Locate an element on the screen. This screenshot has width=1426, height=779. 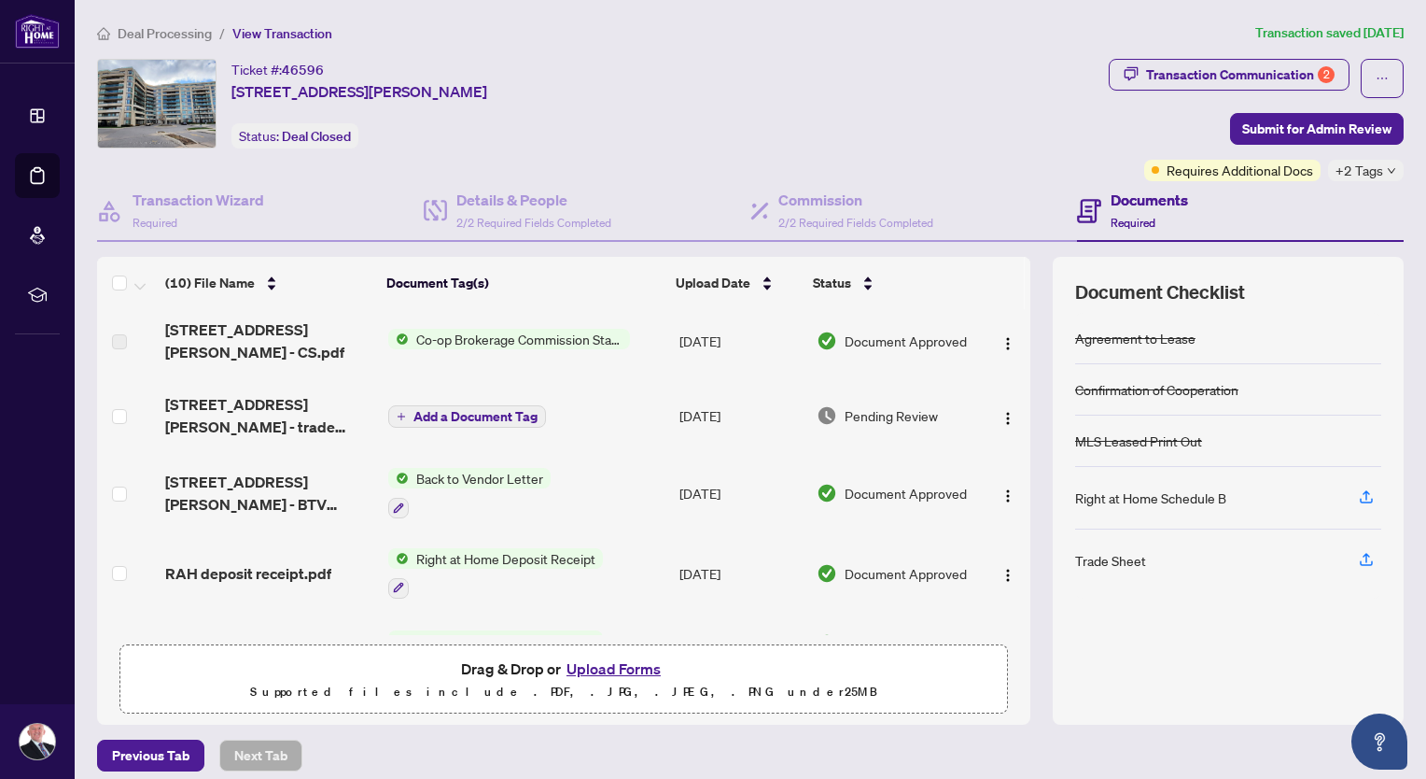
button: Add a Document Tag is located at coordinates (467, 416).